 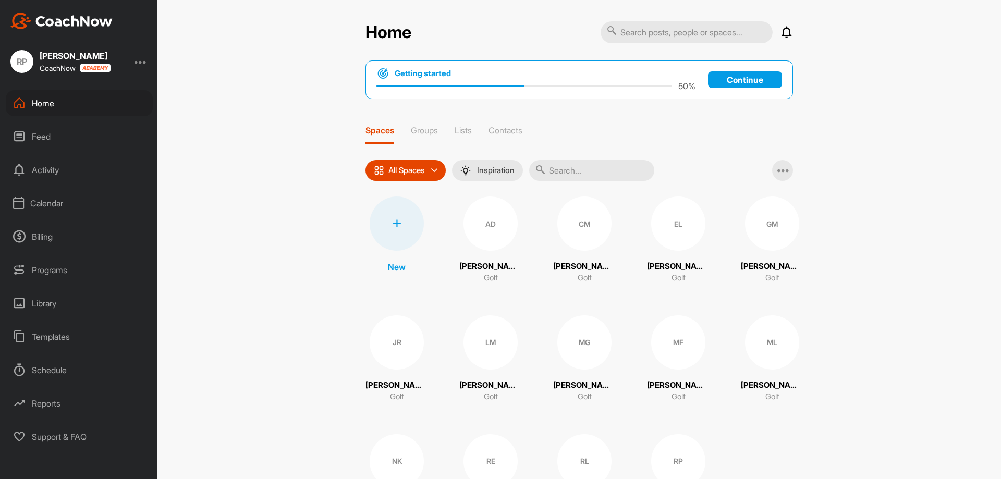 I want to click on div: Templates, so click(x=79, y=337).